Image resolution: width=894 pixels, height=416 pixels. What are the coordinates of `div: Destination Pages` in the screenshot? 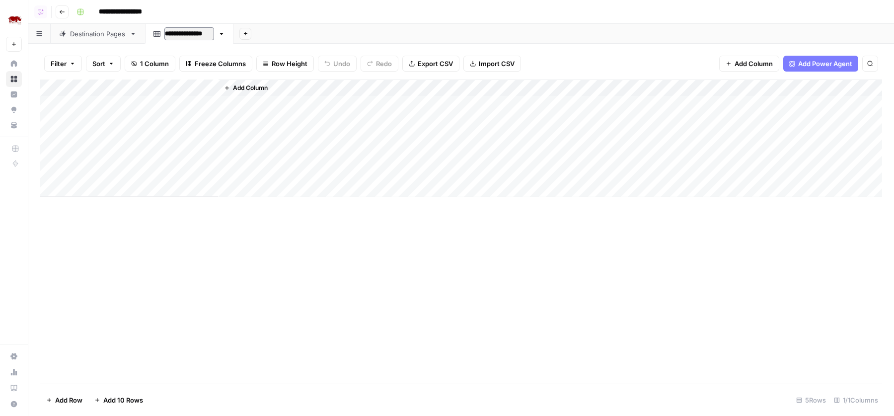 It's located at (98, 34).